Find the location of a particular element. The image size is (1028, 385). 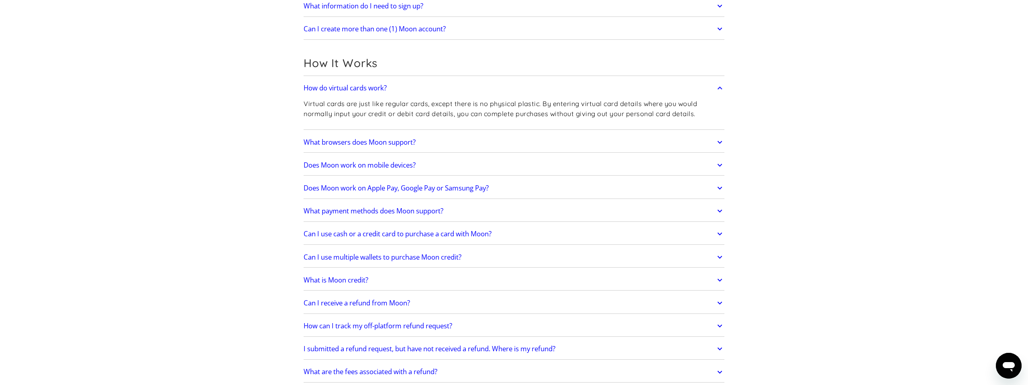

h2: What is Moon credit? is located at coordinates (336, 280).